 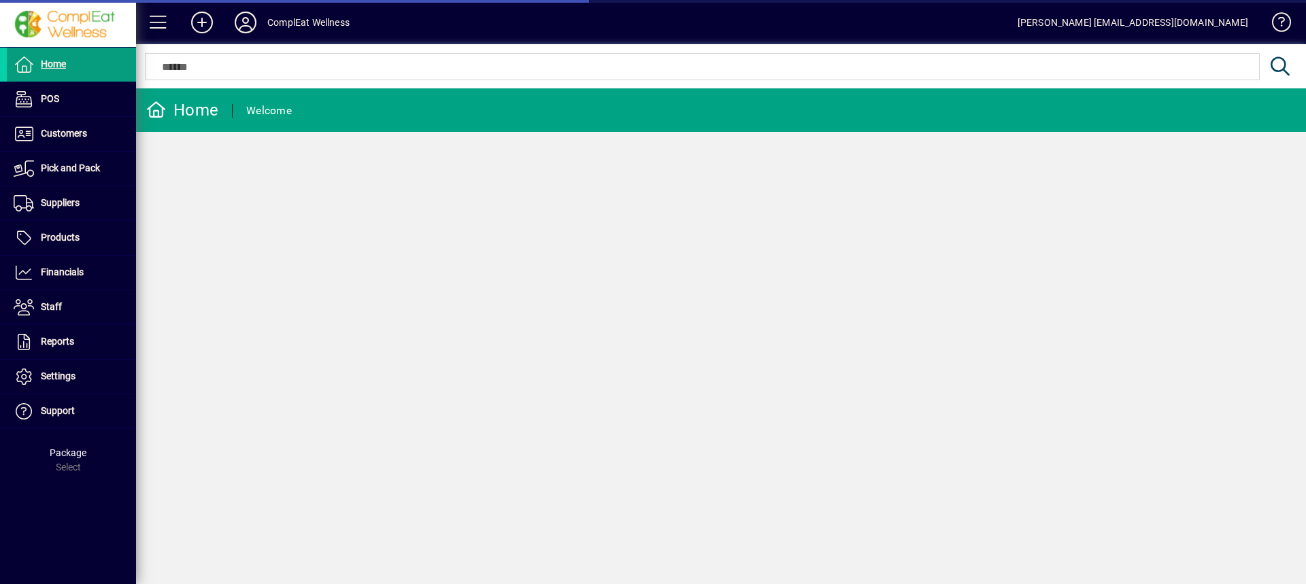 What do you see at coordinates (64, 133) in the screenshot?
I see `span: Customers` at bounding box center [64, 133].